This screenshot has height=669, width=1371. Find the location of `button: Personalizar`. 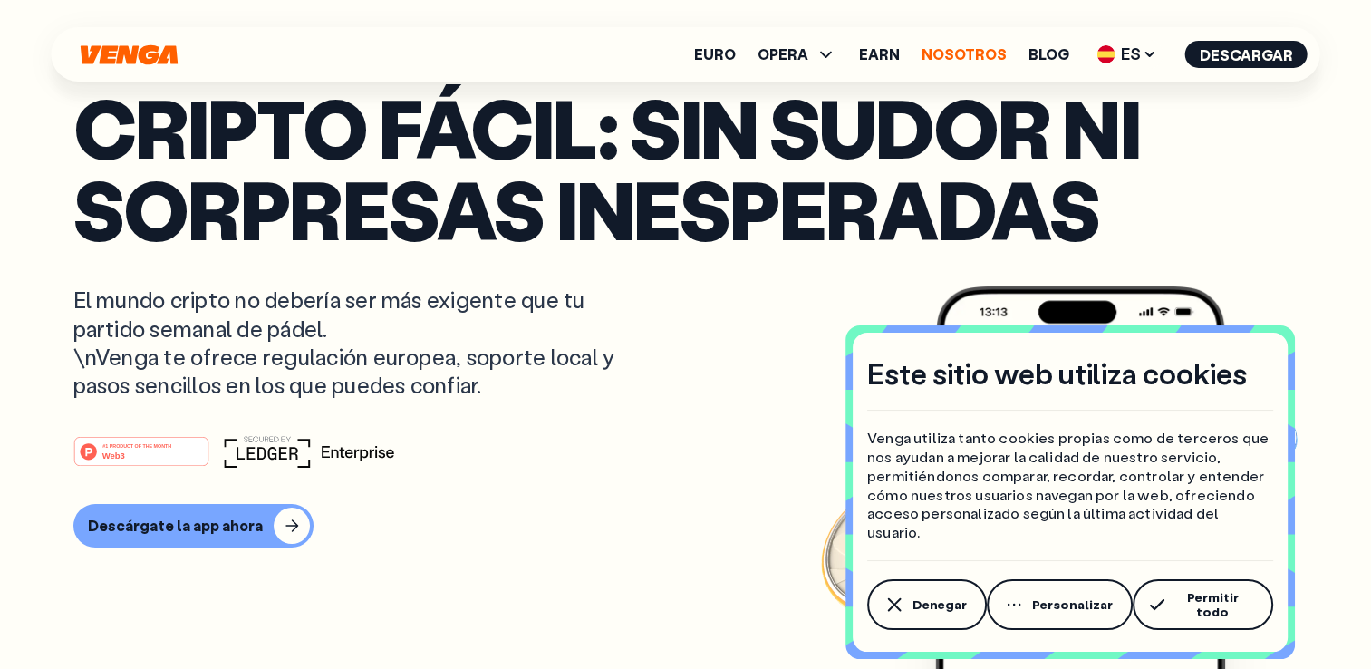

button: Personalizar is located at coordinates (1059, 605).